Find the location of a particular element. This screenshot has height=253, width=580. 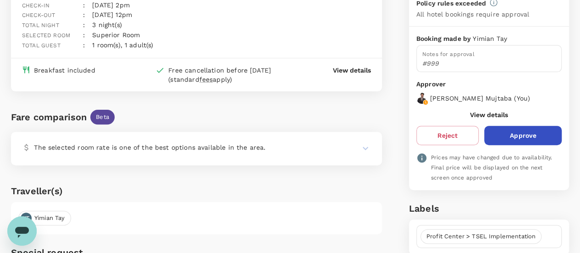

span: Beta is located at coordinates (102, 117).